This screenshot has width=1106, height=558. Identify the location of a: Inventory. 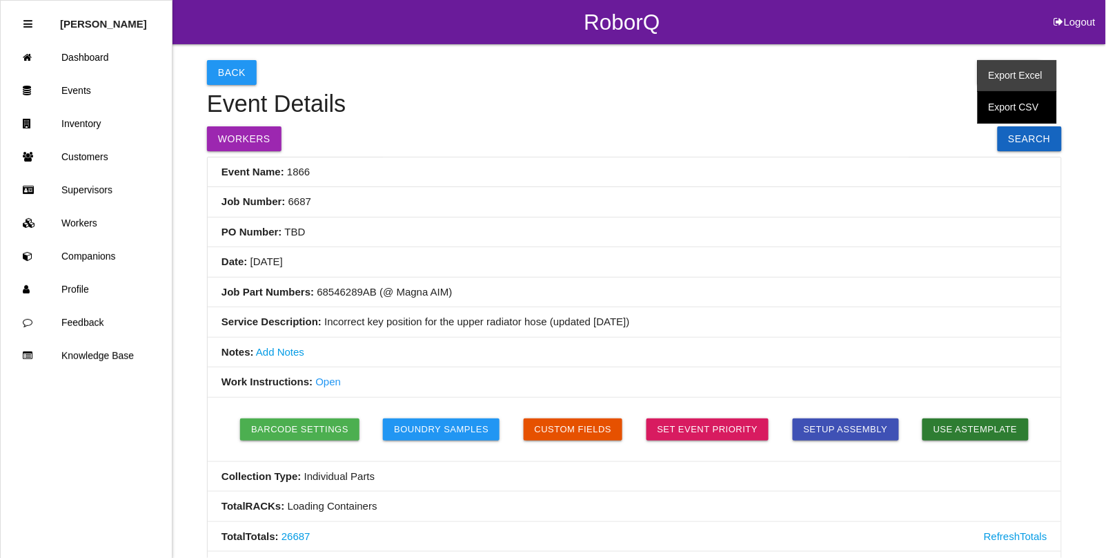
(86, 124).